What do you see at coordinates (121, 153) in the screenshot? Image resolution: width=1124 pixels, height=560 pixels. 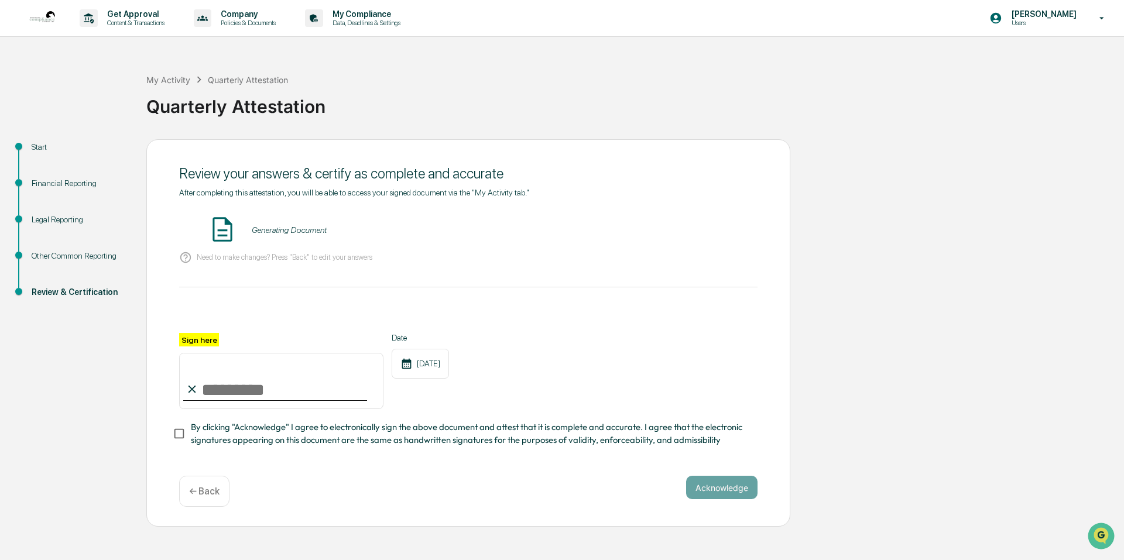 I see `span: Attestations` at bounding box center [121, 153].